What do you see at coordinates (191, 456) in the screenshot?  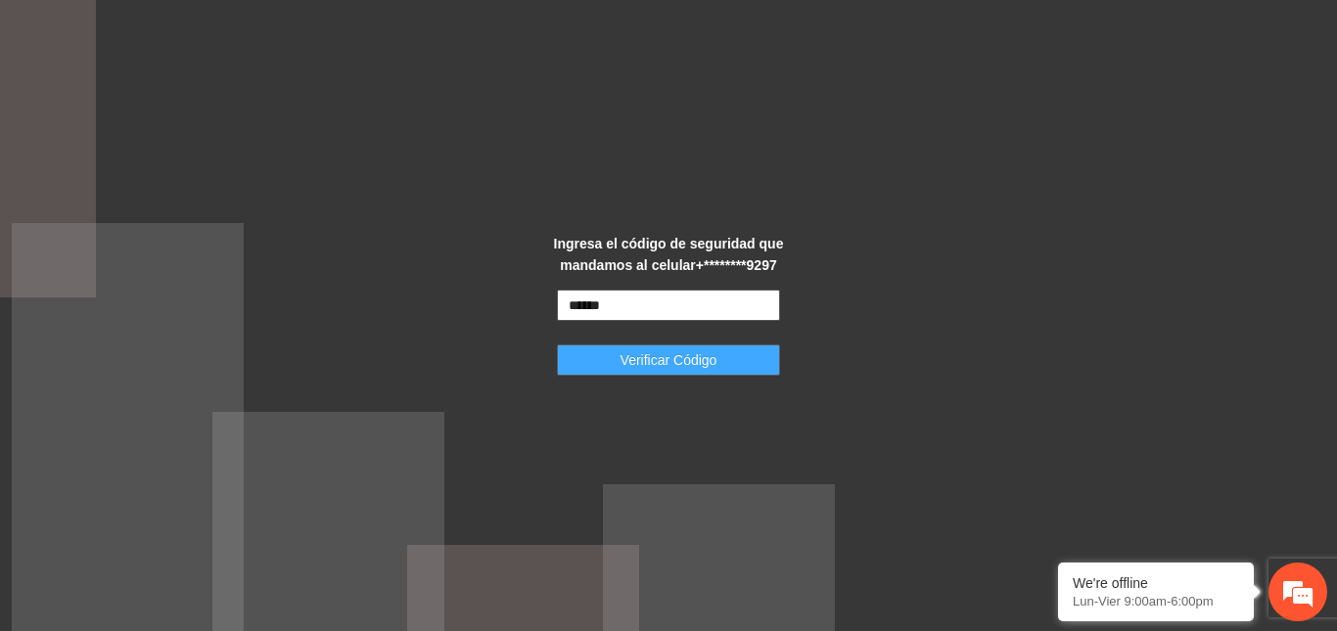 I see `textarea: Escriba su mensaje aquí y haga clic en “Enviar”` at bounding box center [191, 456].